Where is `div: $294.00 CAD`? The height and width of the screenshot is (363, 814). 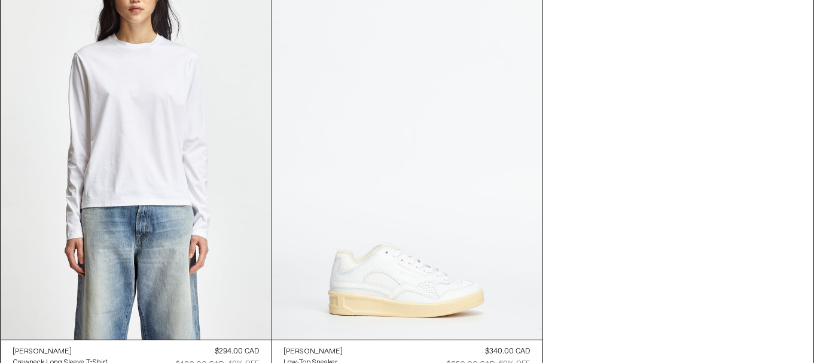
div: $294.00 CAD is located at coordinates (238, 351).